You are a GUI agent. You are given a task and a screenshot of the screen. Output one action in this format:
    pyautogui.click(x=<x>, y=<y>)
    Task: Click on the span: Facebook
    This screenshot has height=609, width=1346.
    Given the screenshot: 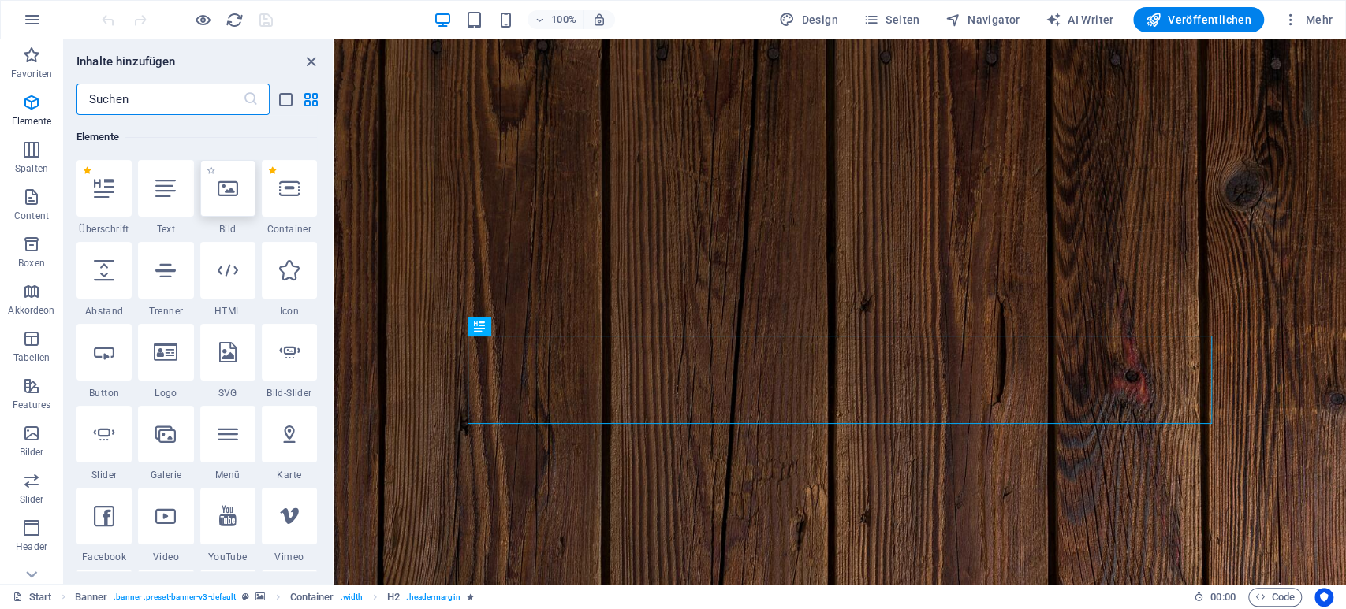 What is the action you would take?
    pyautogui.click(x=104, y=557)
    